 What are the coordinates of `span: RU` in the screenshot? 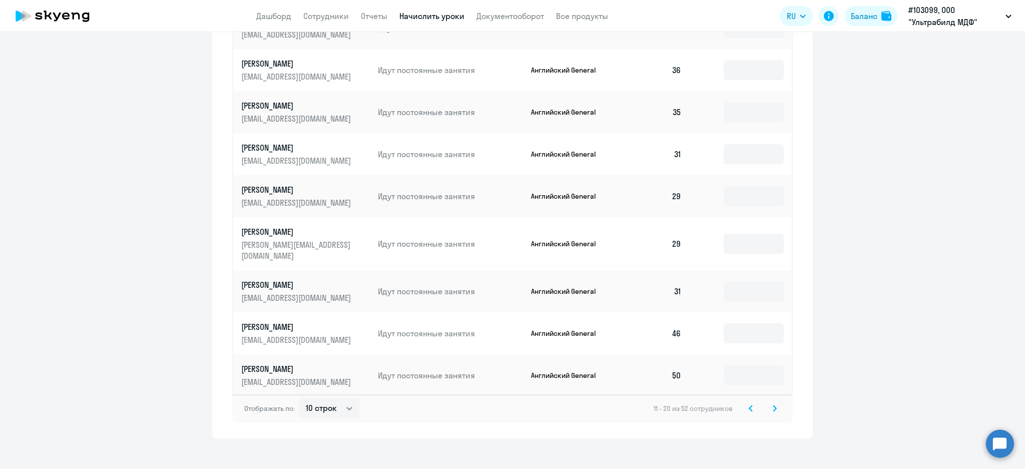 It's located at (792, 16).